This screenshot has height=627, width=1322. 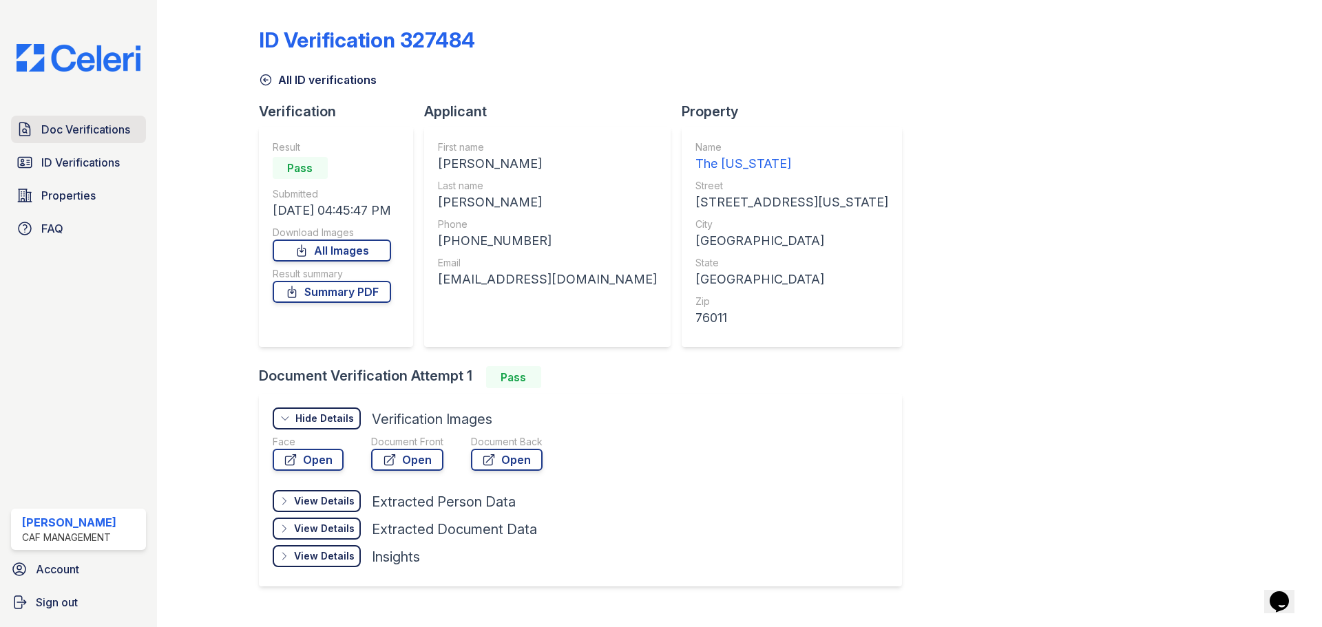 What do you see at coordinates (586, 377) in the screenshot?
I see `div: Document Verification Attempt 1` at bounding box center [586, 377].